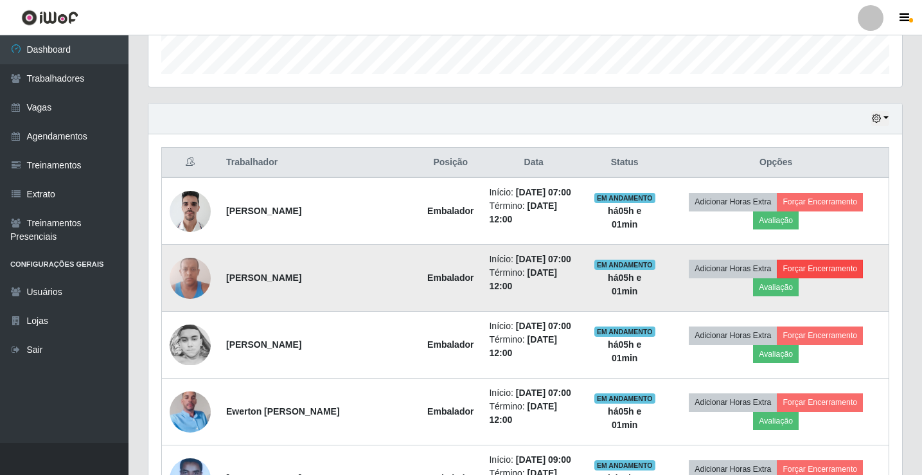 The image size is (922, 475). What do you see at coordinates (319, 162) in the screenshot?
I see `th: Trabalhador` at bounding box center [319, 162].